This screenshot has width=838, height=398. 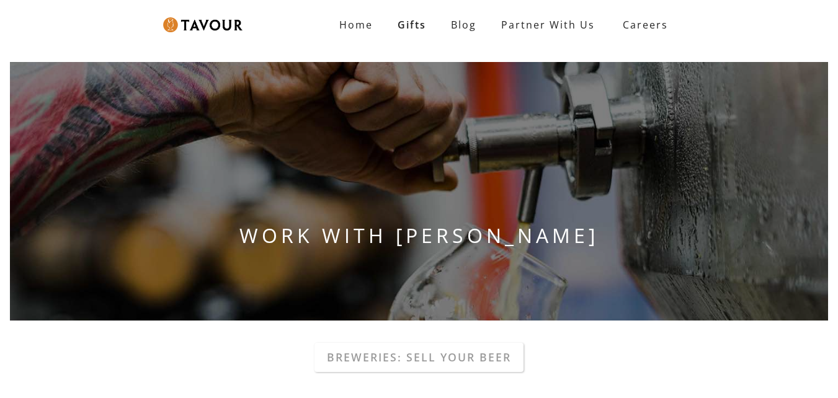 What do you see at coordinates (356, 25) in the screenshot?
I see `a: Home` at bounding box center [356, 25].